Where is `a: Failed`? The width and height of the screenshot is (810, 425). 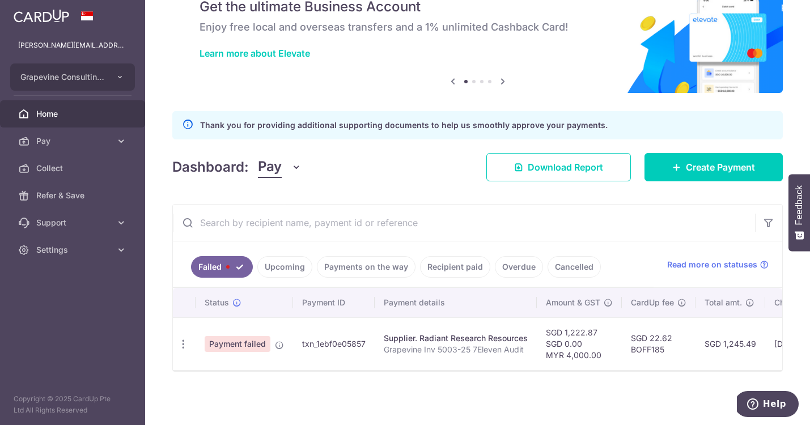
a: Failed is located at coordinates (222, 267).